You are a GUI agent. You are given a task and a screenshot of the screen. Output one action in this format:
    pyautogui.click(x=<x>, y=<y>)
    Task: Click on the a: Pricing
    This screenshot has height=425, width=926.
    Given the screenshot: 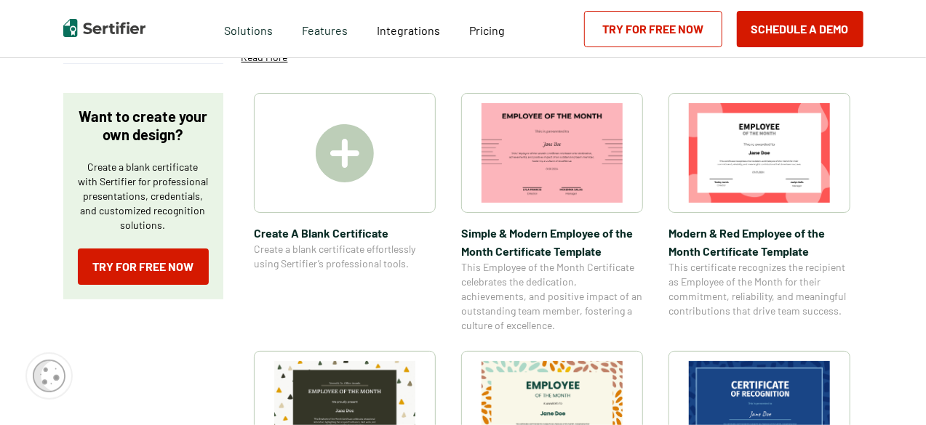 What is the action you would take?
    pyautogui.click(x=486, y=28)
    